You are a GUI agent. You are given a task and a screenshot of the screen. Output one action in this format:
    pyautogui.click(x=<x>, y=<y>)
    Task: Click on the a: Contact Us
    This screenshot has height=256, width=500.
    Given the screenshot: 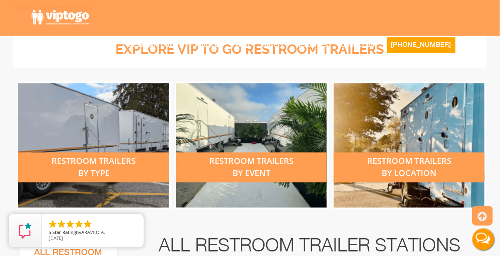 What is the action you would take?
    pyautogui.click(x=358, y=50)
    